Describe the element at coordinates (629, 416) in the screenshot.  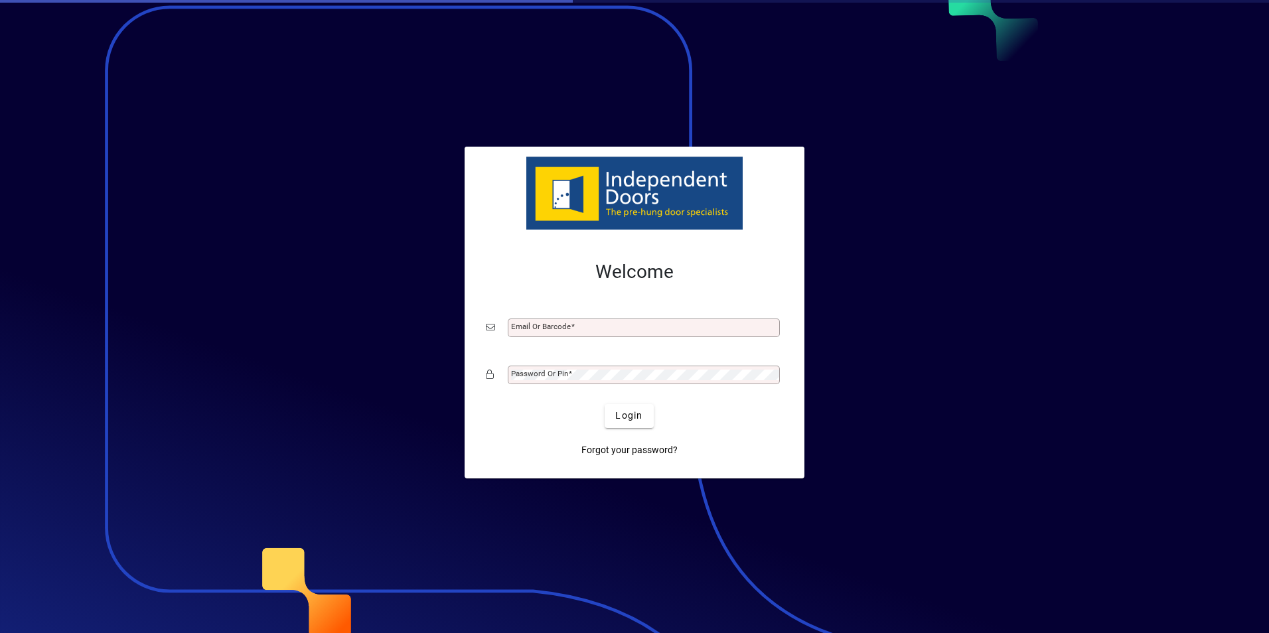
I see `span: Login` at that location.